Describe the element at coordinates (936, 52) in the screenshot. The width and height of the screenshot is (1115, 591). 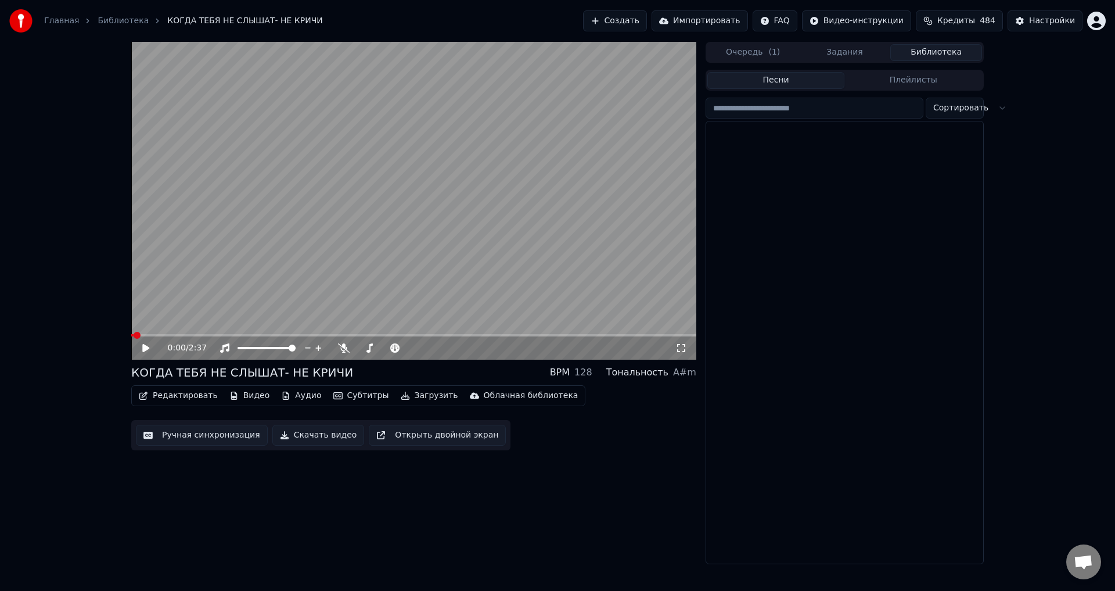
I see `button: Библиотека` at that location.